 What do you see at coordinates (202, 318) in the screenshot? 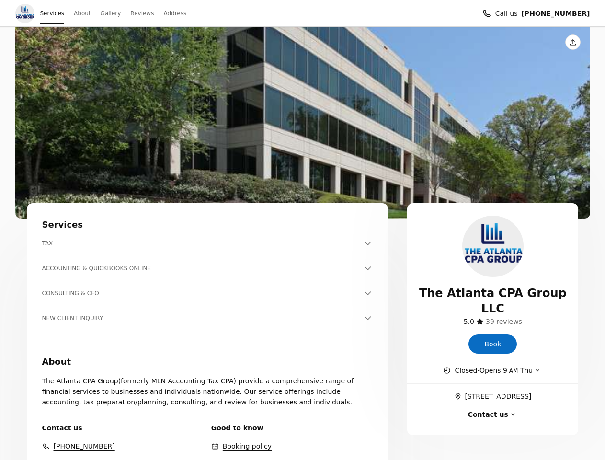
I see `h3: NEW CLIENT INQUIRY` at bounding box center [202, 318].